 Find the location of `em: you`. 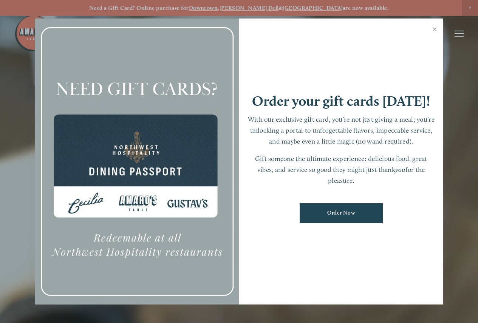

em: you is located at coordinates (400, 169).